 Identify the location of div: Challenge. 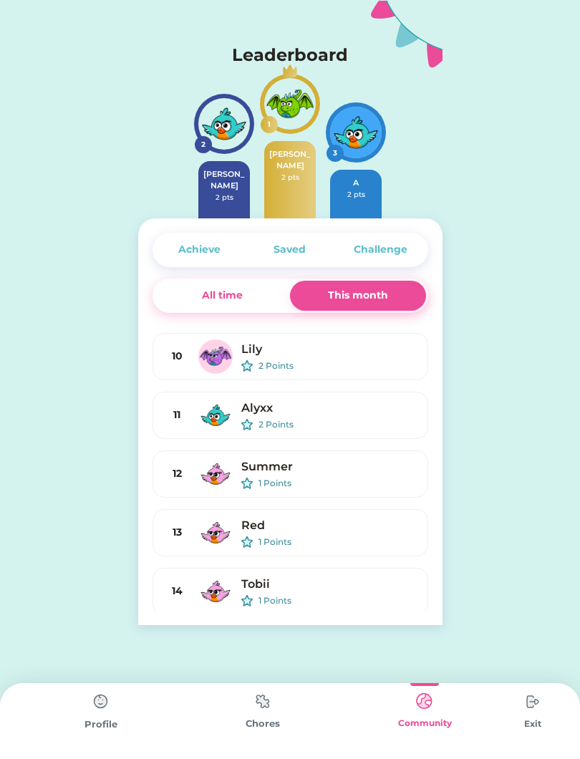
(380, 249).